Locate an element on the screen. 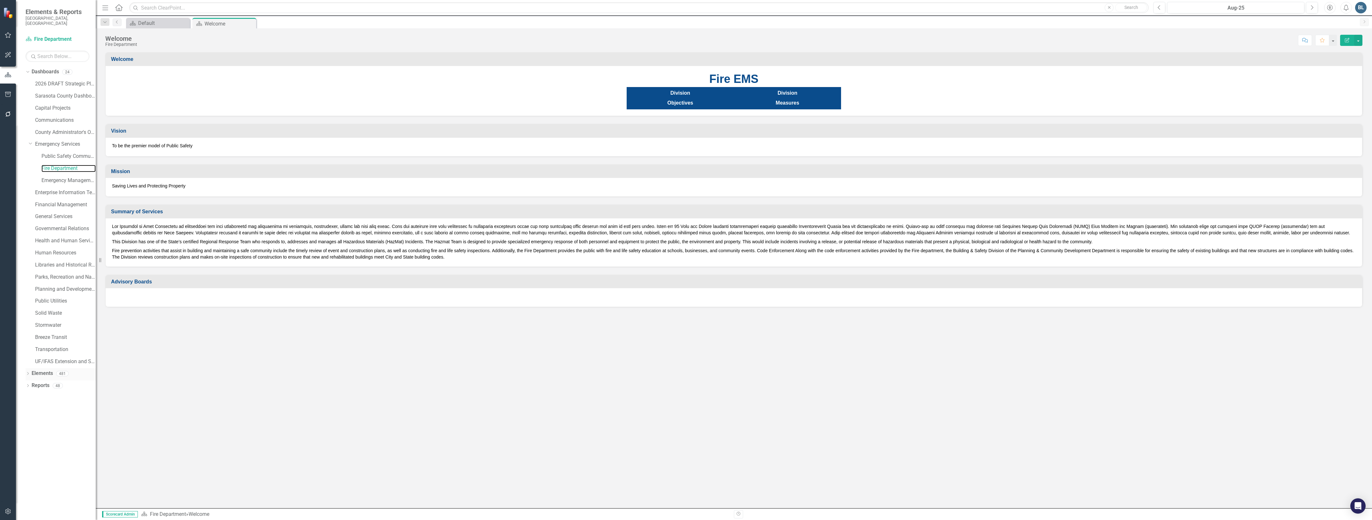  a: Parks, Recreation and Natural Resources is located at coordinates (65, 277).